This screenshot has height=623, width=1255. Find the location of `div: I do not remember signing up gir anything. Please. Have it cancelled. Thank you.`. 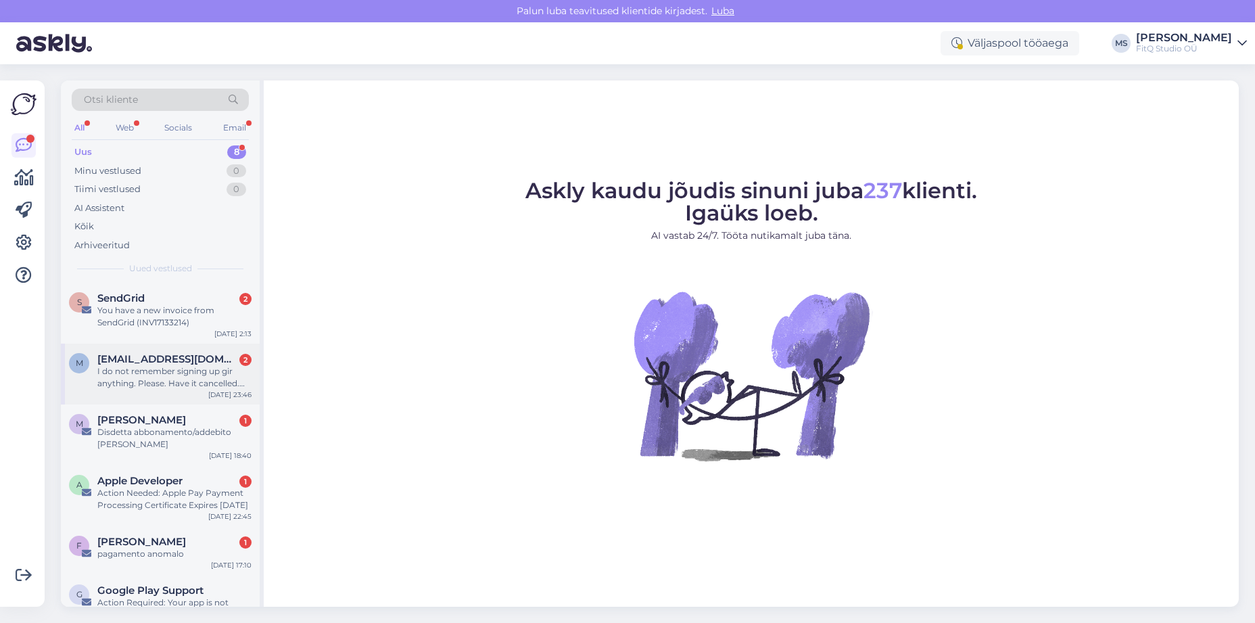

div: I do not remember signing up gir anything. Please. Have it cancelled. Thank you. is located at coordinates (174, 377).